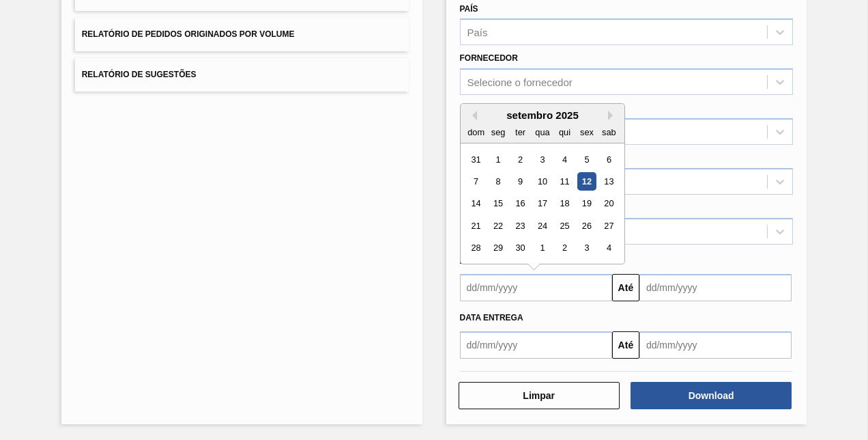 Image resolution: width=868 pixels, height=440 pixels. I want to click on div: Choose terça-feira, 2 de setembro de 2025, so click(520, 159).